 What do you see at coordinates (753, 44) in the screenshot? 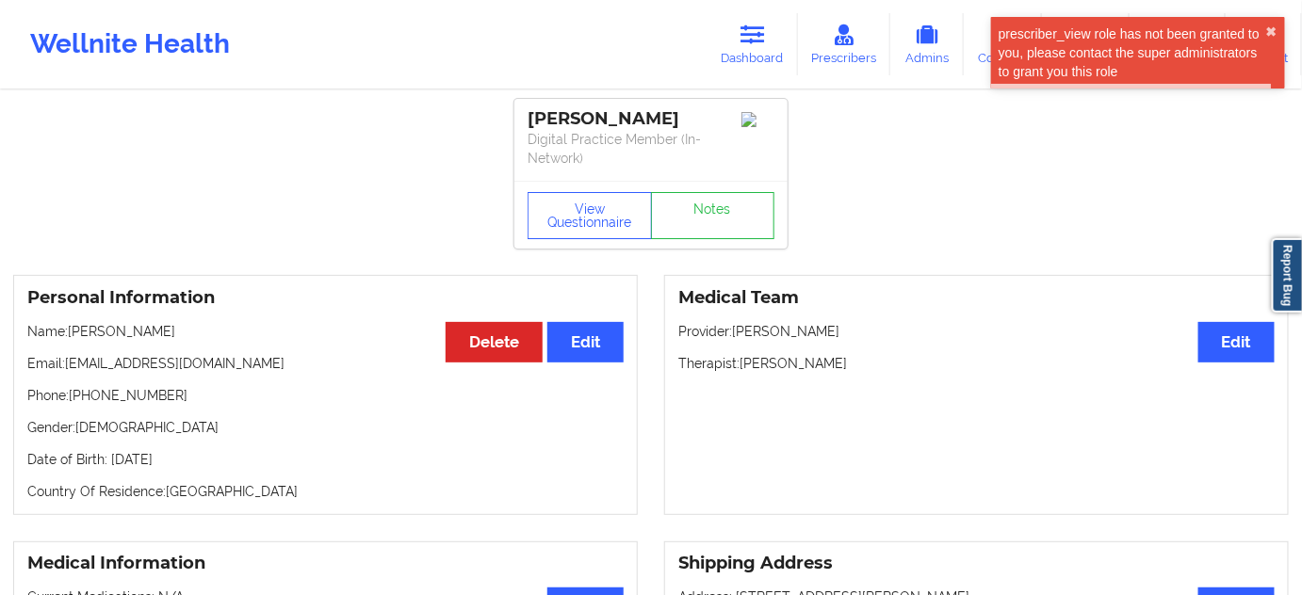
I see `a: Dashboard` at bounding box center [753, 44].